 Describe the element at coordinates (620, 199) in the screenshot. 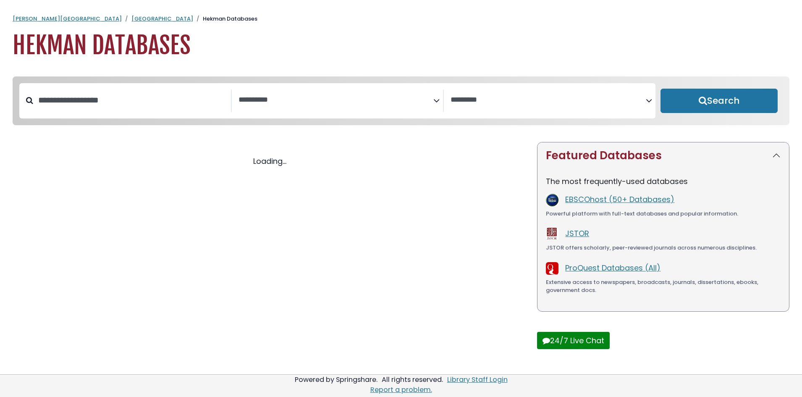

I see `a: EBSCOhost (50+ Databases)` at that location.